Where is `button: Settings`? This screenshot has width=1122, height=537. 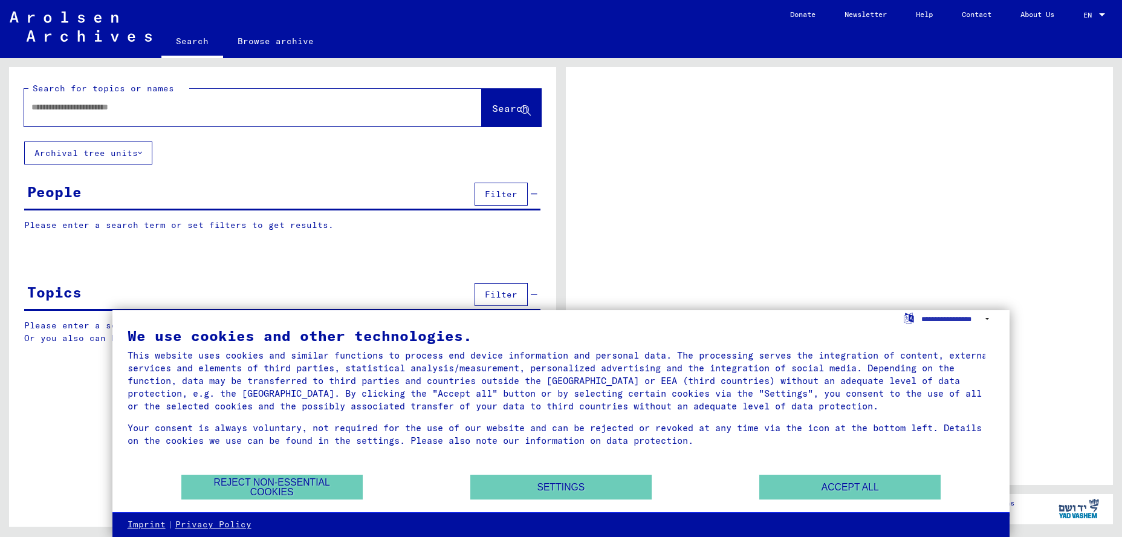
button: Settings is located at coordinates (561, 487).